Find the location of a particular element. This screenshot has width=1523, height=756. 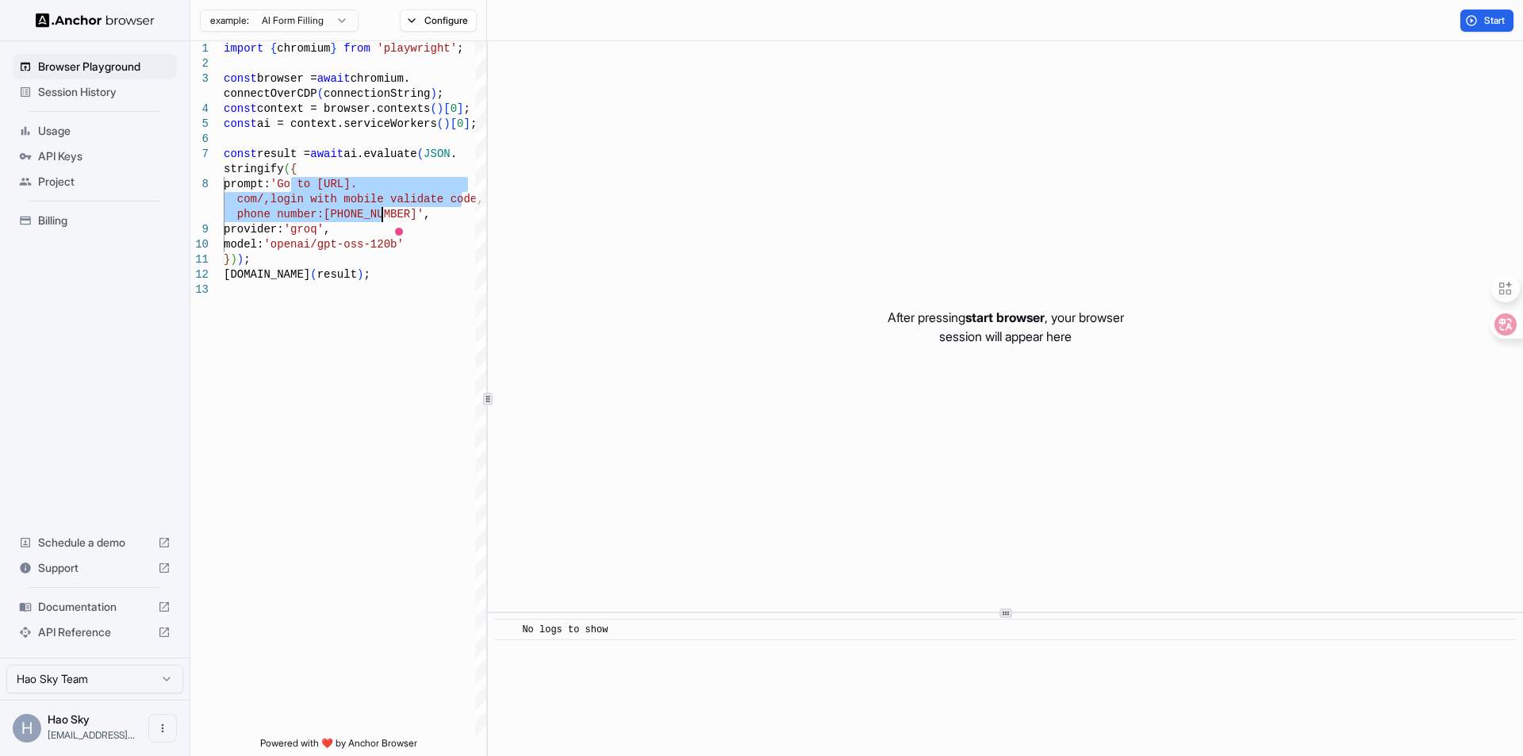

span: chromium. is located at coordinates (381, 79).